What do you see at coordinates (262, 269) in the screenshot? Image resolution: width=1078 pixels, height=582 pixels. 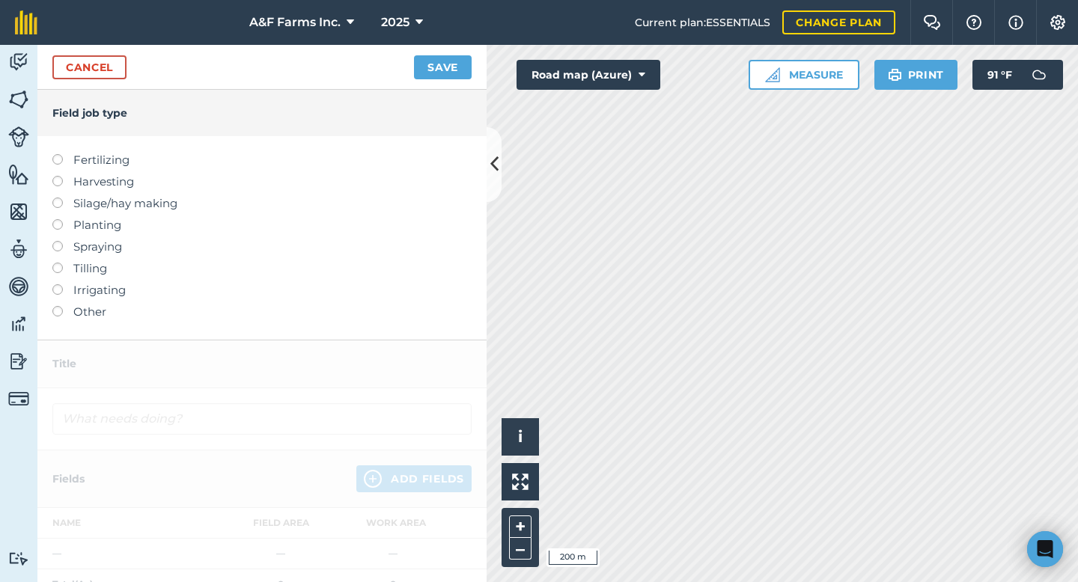 I see `label: Tilling` at bounding box center [262, 269].